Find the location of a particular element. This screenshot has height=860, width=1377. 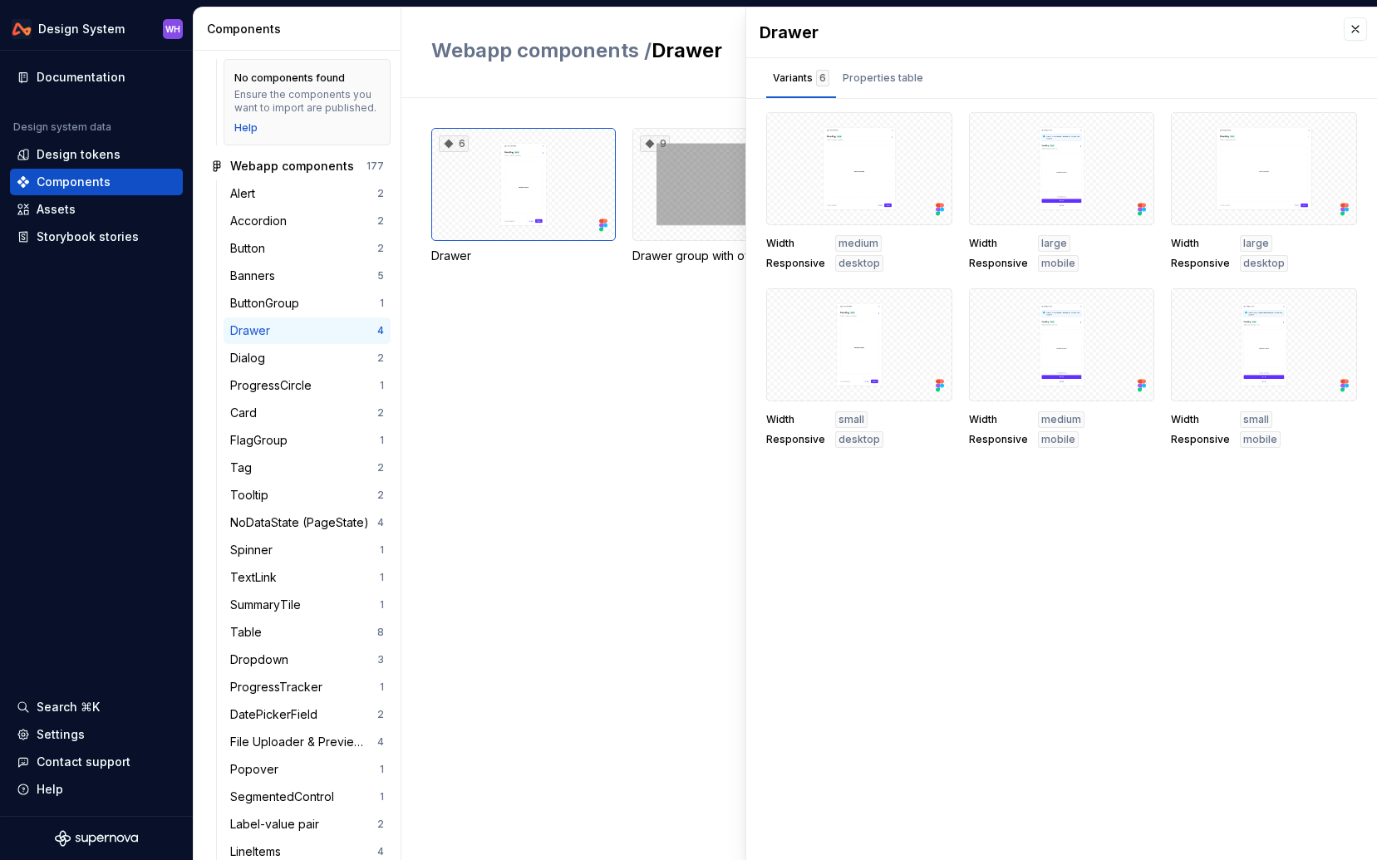

a: Storybook stories is located at coordinates (96, 237).